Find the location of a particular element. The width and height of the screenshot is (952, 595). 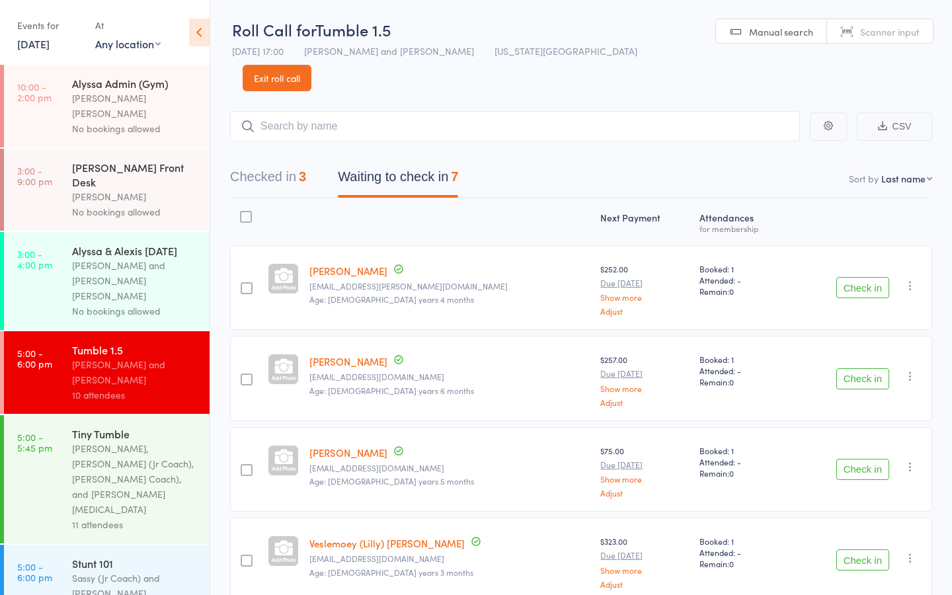

div: Tumble 1.5 is located at coordinates (135, 350).